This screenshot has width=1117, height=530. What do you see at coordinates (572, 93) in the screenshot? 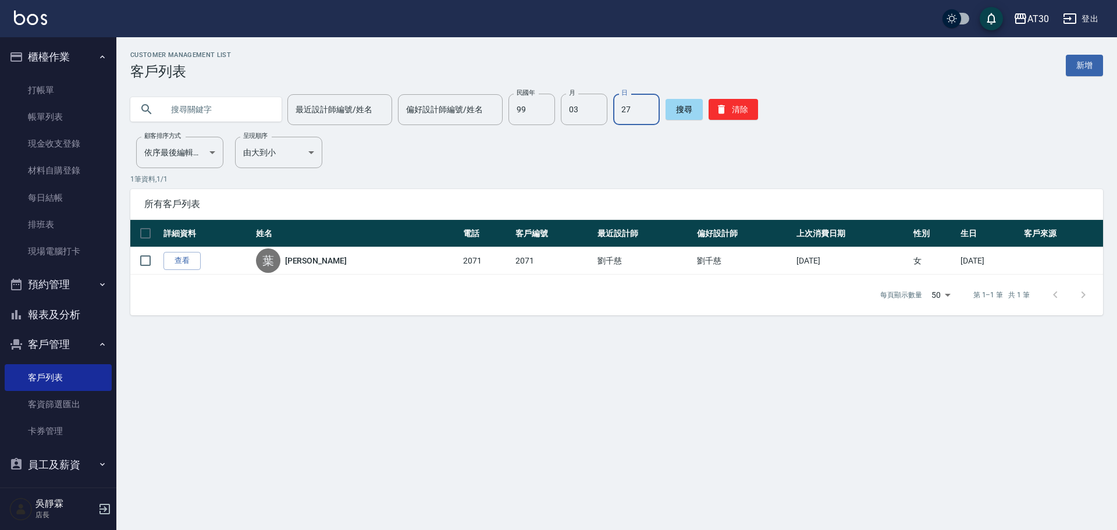
I see `label: 月` at bounding box center [572, 93].